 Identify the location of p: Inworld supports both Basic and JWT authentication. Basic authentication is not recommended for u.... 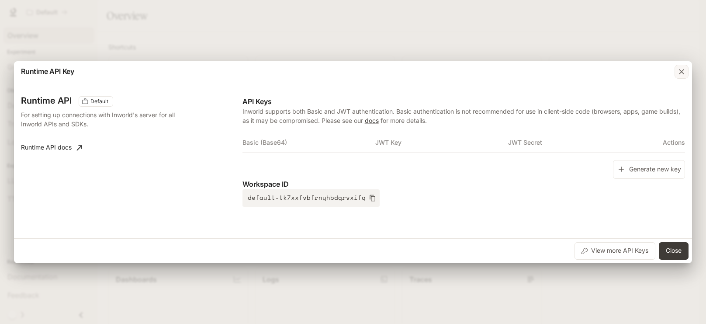
(463, 116).